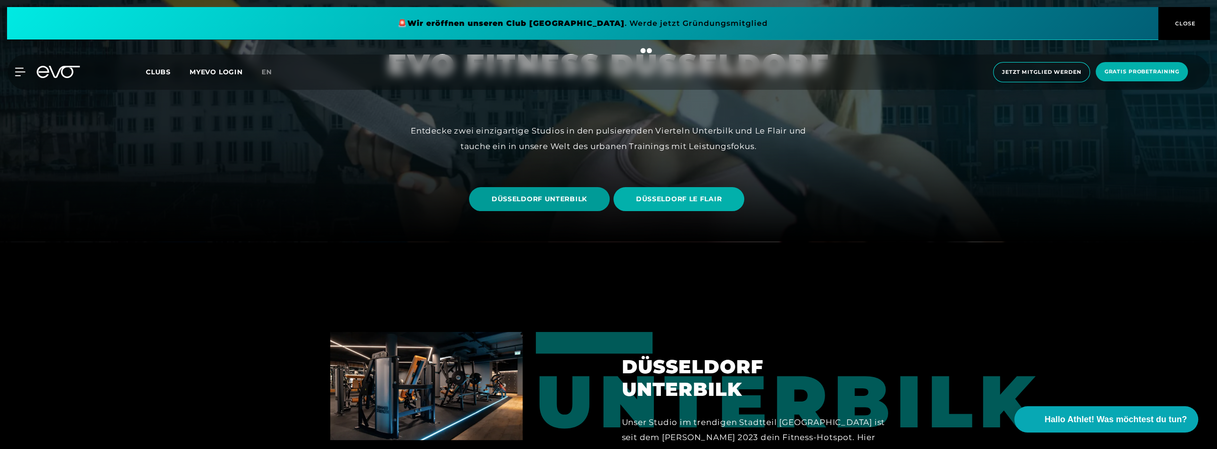 The width and height of the screenshot is (1217, 449). Describe the element at coordinates (167, 72) in the screenshot. I see `a: Clubs` at that location.